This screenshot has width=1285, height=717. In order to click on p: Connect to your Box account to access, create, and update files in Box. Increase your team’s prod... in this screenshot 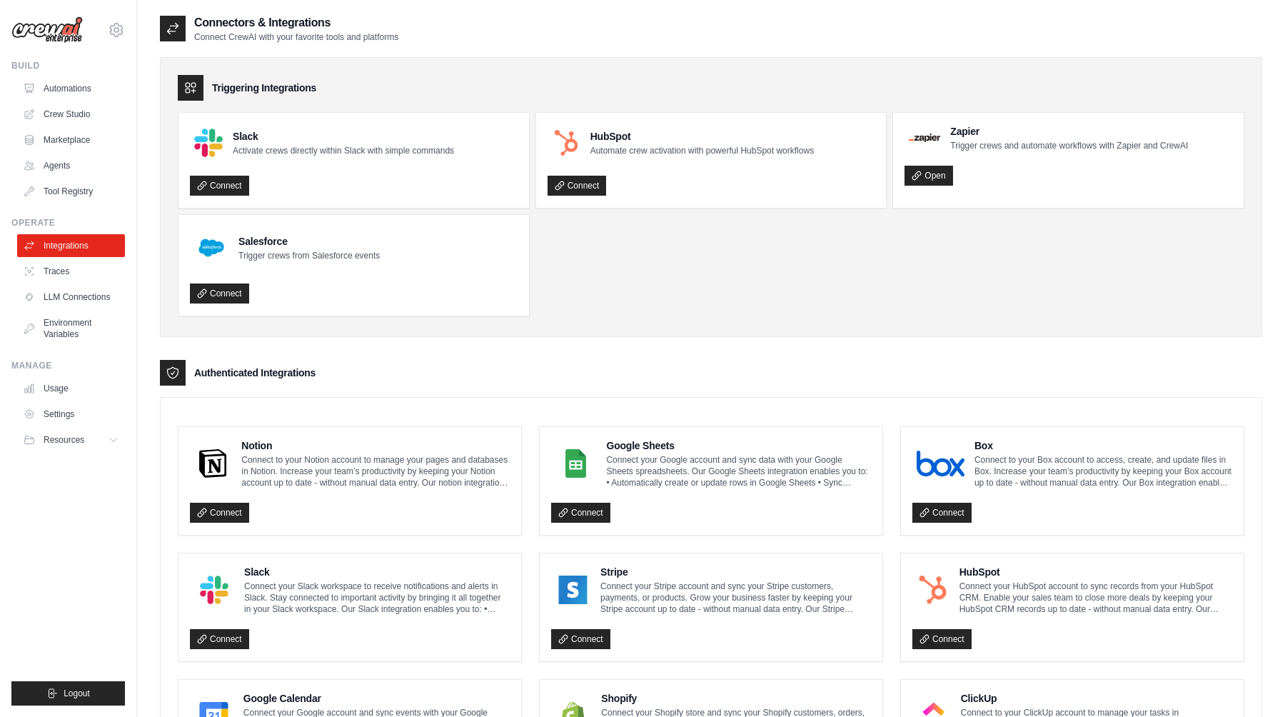, I will do `click(1103, 471)`.